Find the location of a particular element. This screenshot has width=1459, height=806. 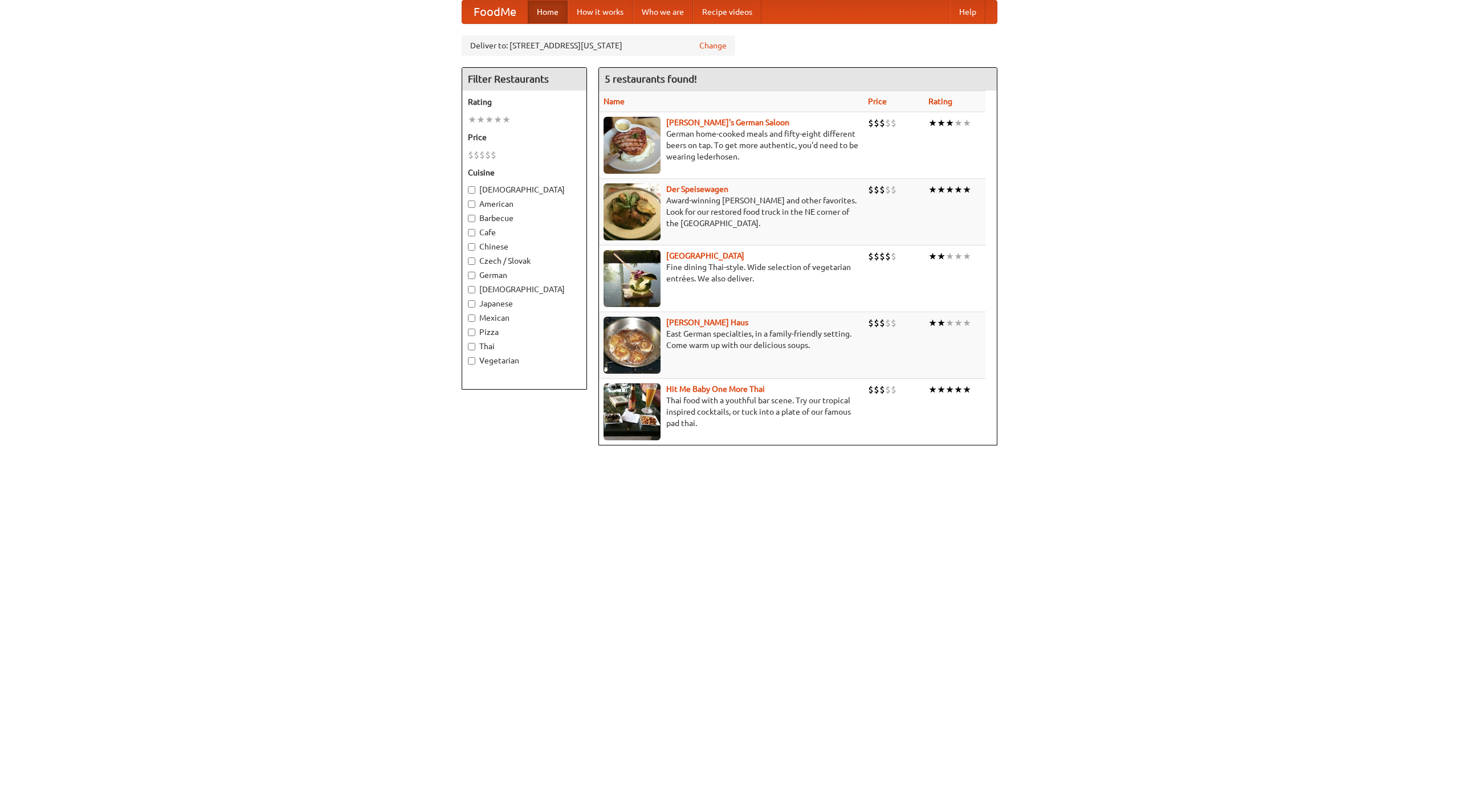

a: FoodMe is located at coordinates (495, 12).